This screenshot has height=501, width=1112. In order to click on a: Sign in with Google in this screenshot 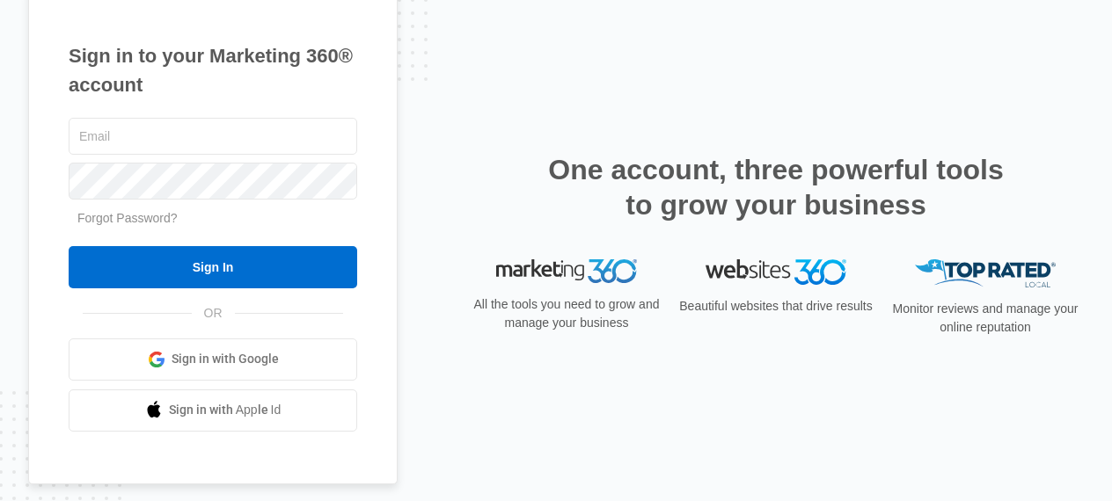, I will do `click(213, 360)`.